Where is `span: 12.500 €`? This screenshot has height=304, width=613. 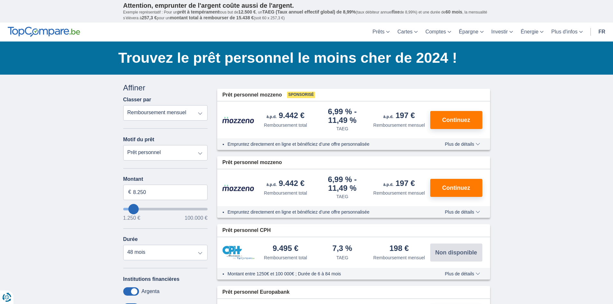 span: 12.500 € is located at coordinates (247, 12).